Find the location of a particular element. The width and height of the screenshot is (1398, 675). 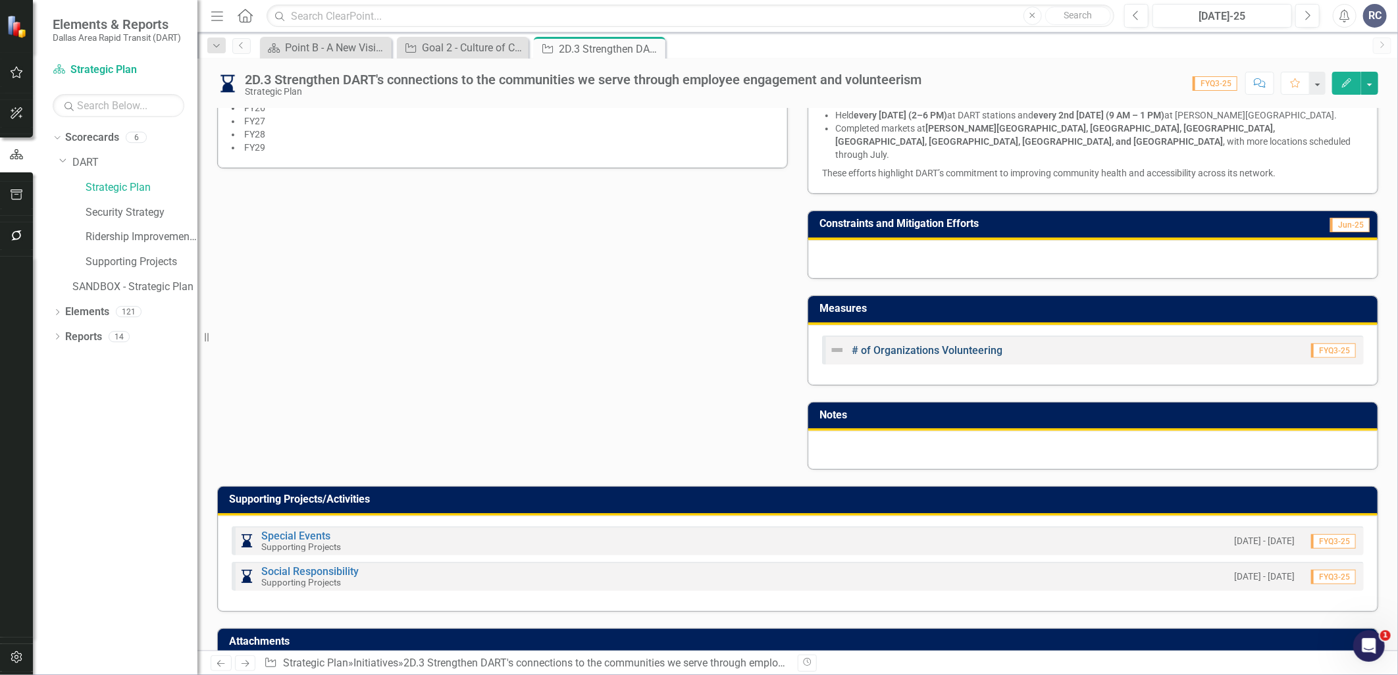

a: Security Strategy is located at coordinates (142, 213).